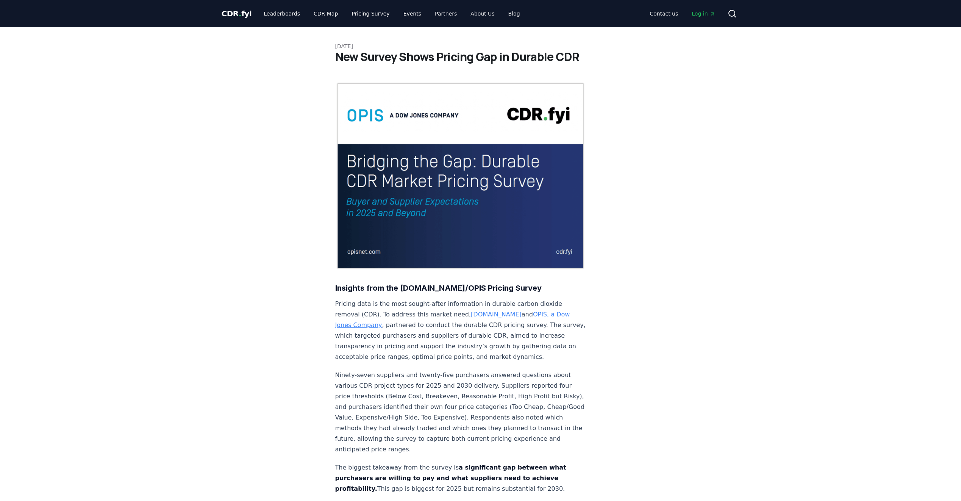 This screenshot has height=501, width=961. I want to click on img: blog post image, so click(460, 176).